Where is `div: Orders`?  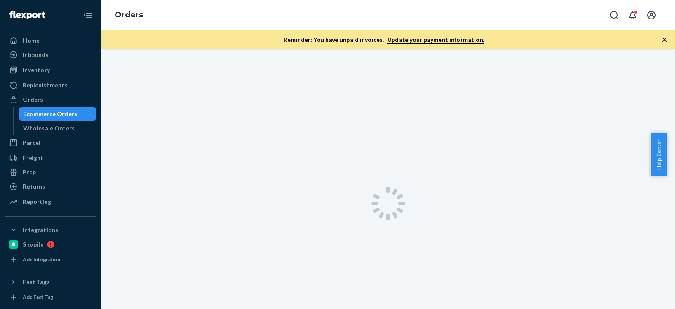 div: Orders is located at coordinates (33, 100).